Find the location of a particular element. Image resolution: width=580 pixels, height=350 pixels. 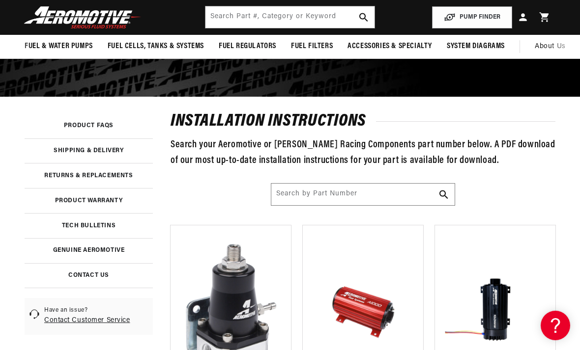

input: Search by Part Number, Category or Keyword is located at coordinates (290, 17).